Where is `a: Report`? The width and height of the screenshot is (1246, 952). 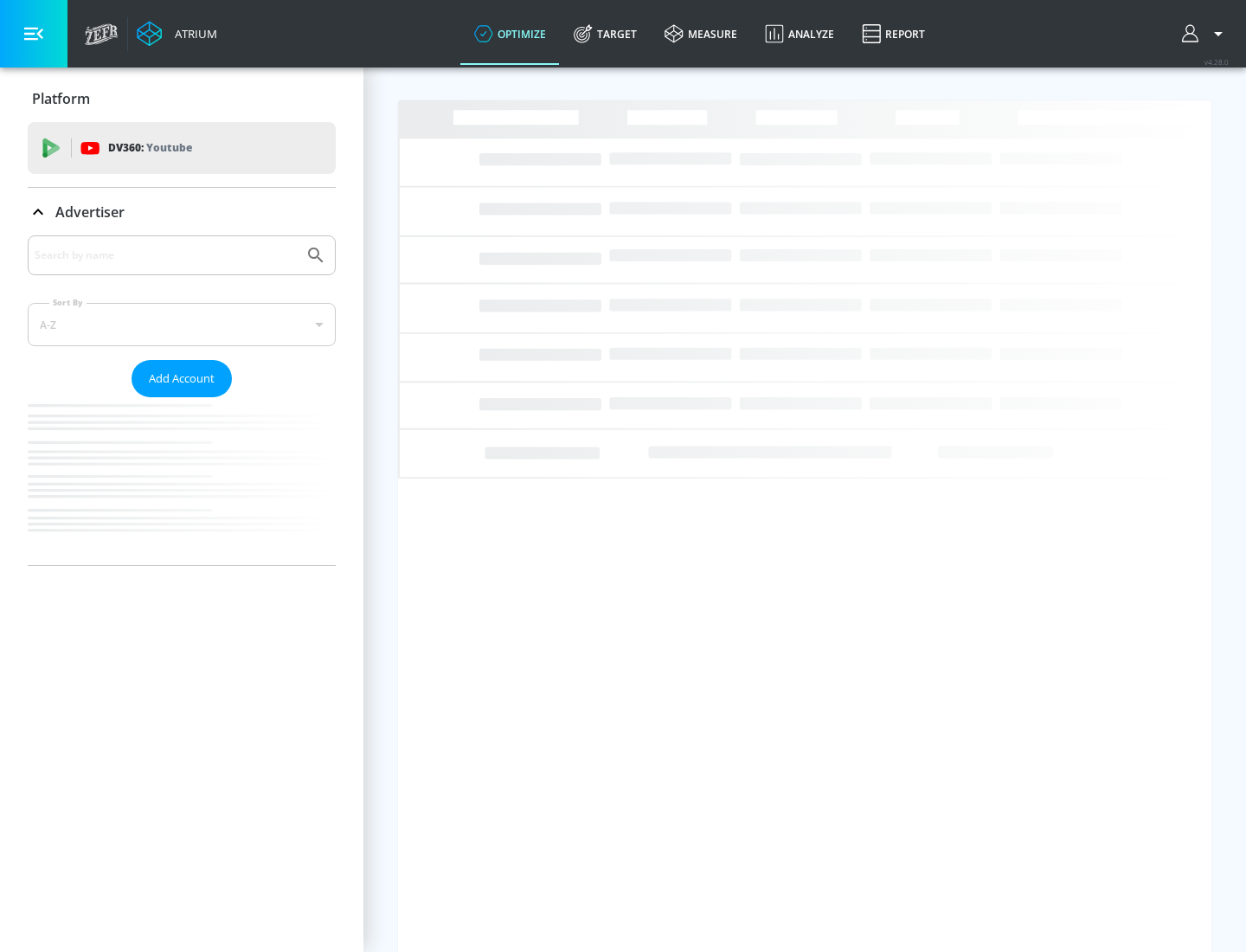 a: Report is located at coordinates (893, 33).